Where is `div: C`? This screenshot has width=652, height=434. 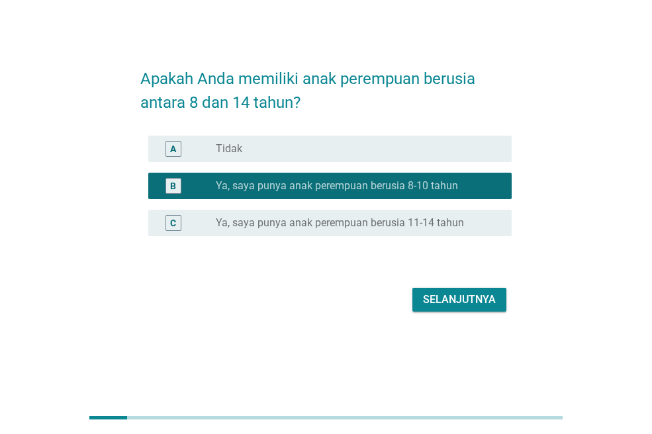 div: C is located at coordinates (173, 223).